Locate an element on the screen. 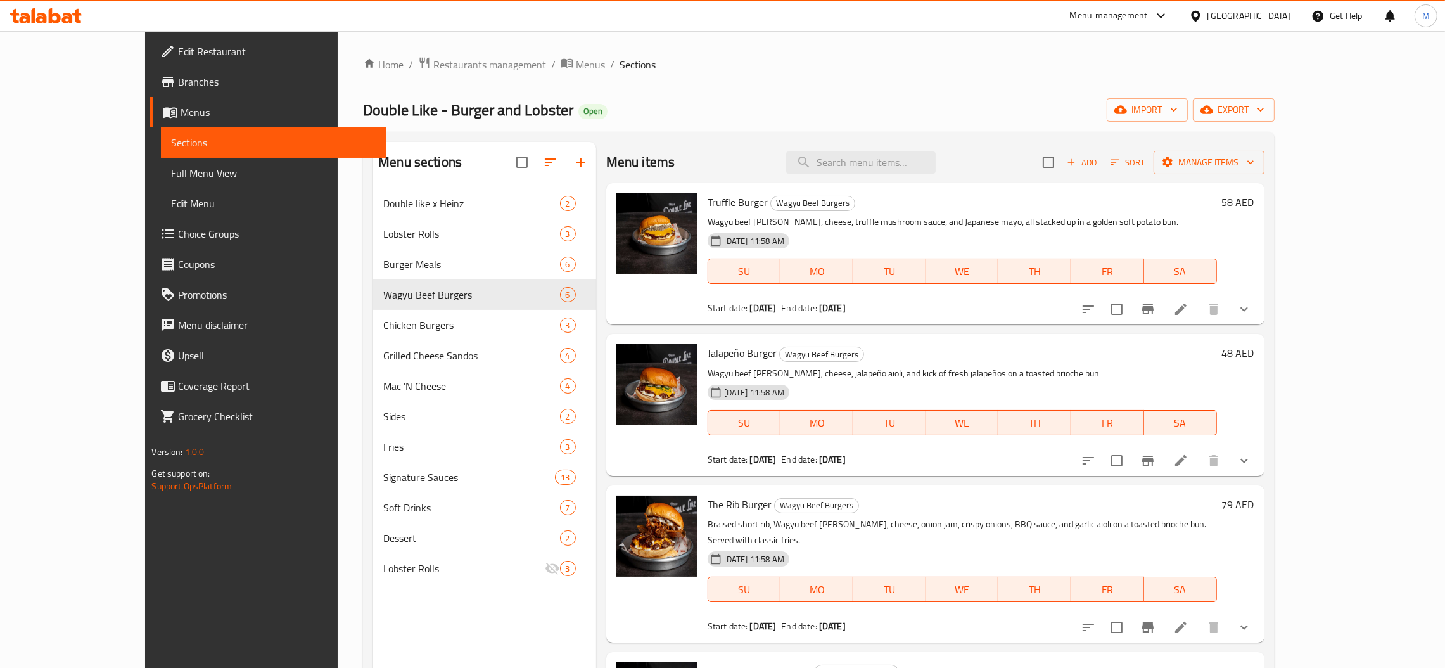 Image resolution: width=1445 pixels, height=668 pixels. span: Sides is located at coordinates (471, 416).